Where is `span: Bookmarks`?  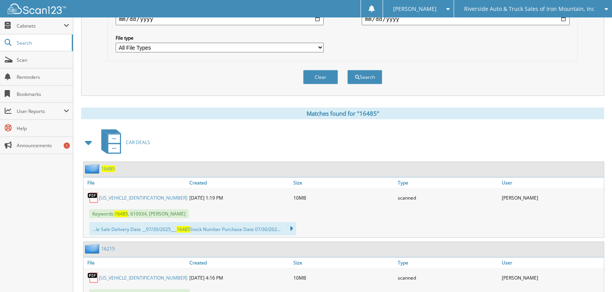 span: Bookmarks is located at coordinates (43, 94).